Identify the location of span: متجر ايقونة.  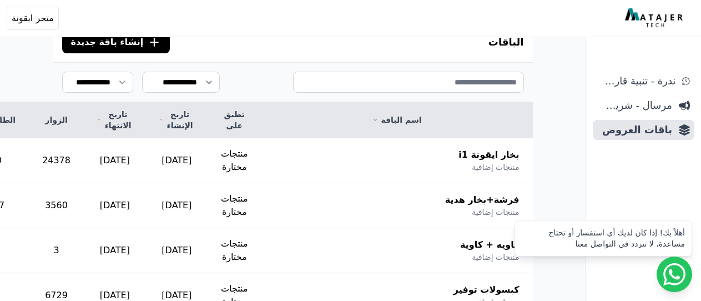
(33, 18).